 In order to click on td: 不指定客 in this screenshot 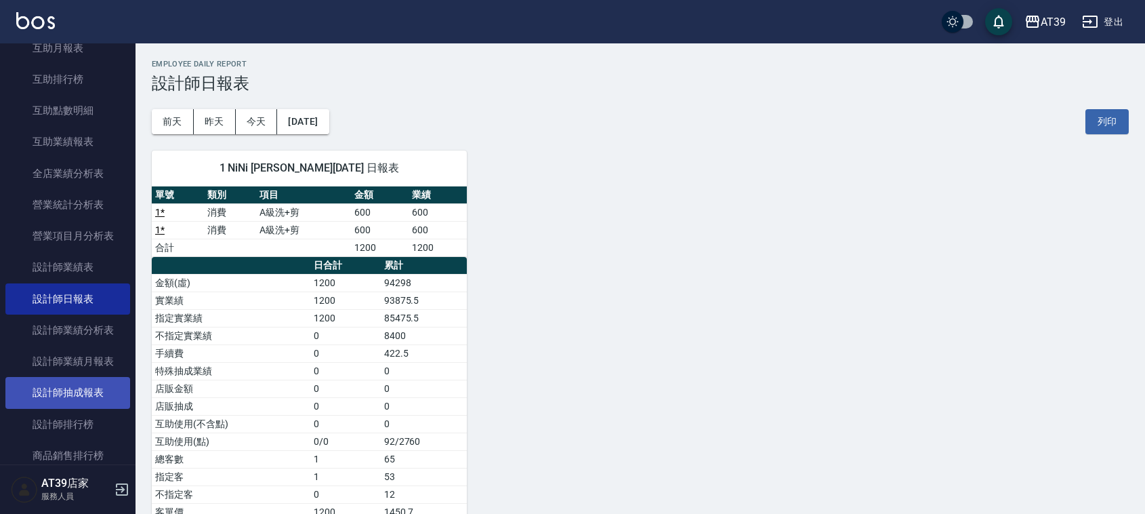, I will do `click(231, 494)`.